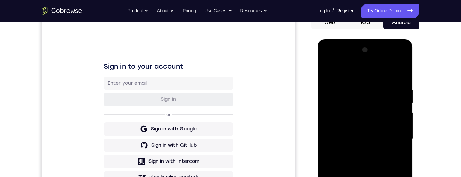 The image size is (461, 177). Describe the element at coordinates (165, 11) in the screenshot. I see `a: About us` at that location.